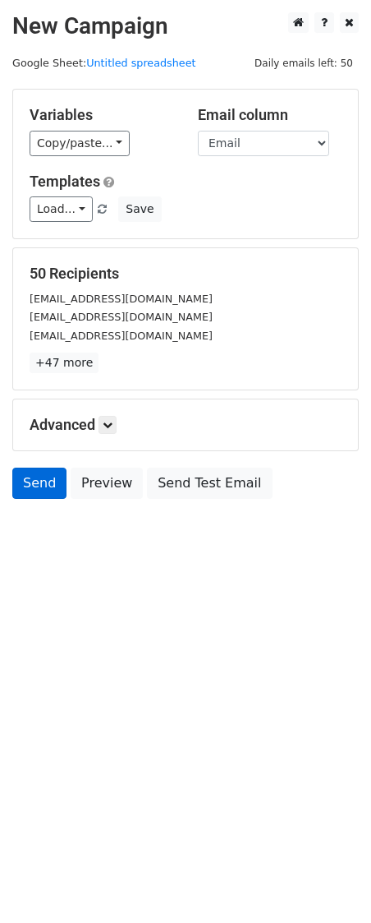 The height and width of the screenshot is (923, 371). What do you see at coordinates (210, 483) in the screenshot?
I see `a: Send Test Email` at bounding box center [210, 483].